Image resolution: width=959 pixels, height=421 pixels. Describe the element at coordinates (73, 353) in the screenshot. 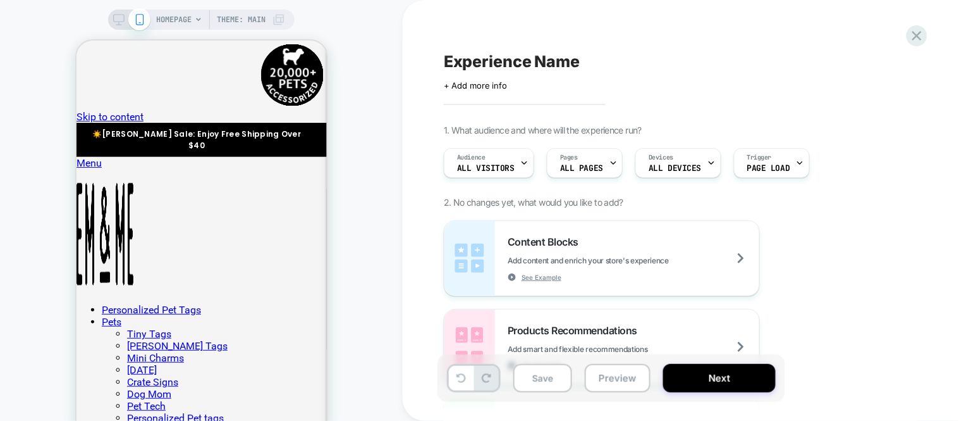

I see `a: Dog Mom` at that location.